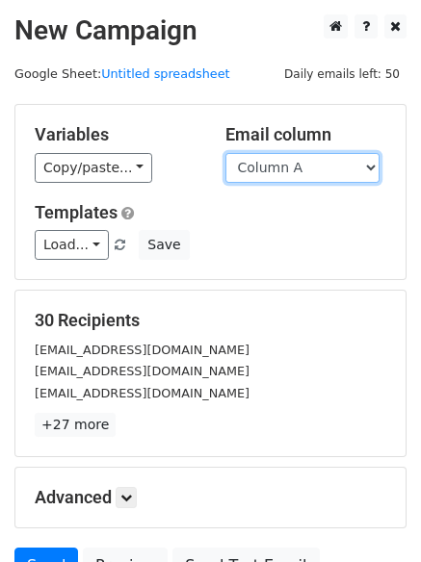 This screenshot has height=562, width=421. Describe the element at coordinates (210, 31) in the screenshot. I see `h2: New Campaign` at that location.